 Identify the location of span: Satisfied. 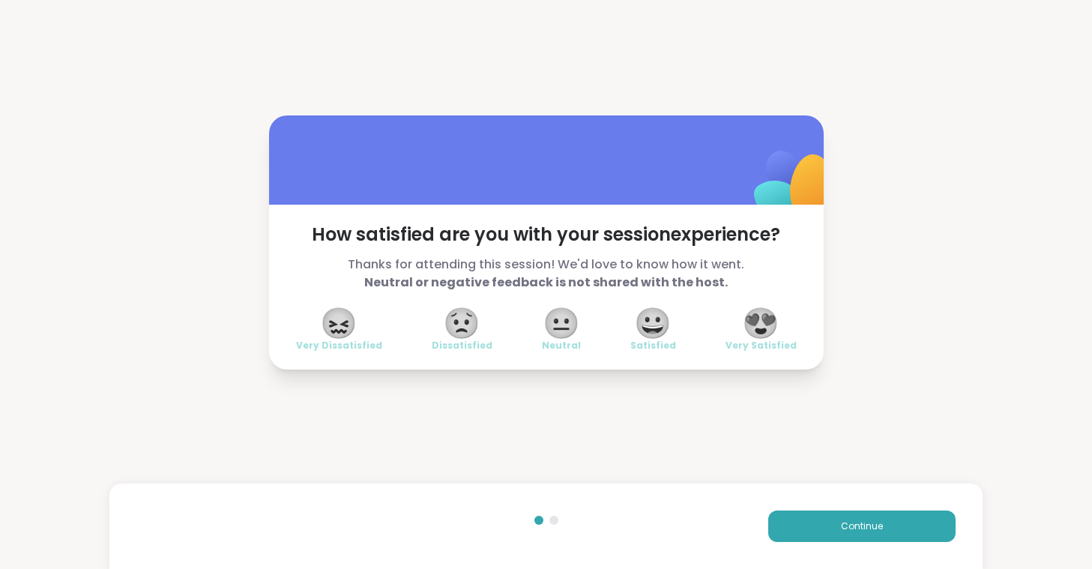
(653, 345).